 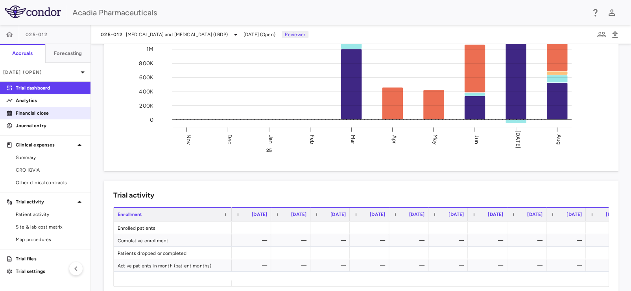 What do you see at coordinates (269, 151) in the screenshot?
I see `text: 25` at bounding box center [269, 151].